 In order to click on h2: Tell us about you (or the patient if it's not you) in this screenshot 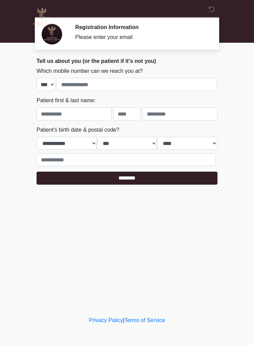, I will do `click(127, 61)`.